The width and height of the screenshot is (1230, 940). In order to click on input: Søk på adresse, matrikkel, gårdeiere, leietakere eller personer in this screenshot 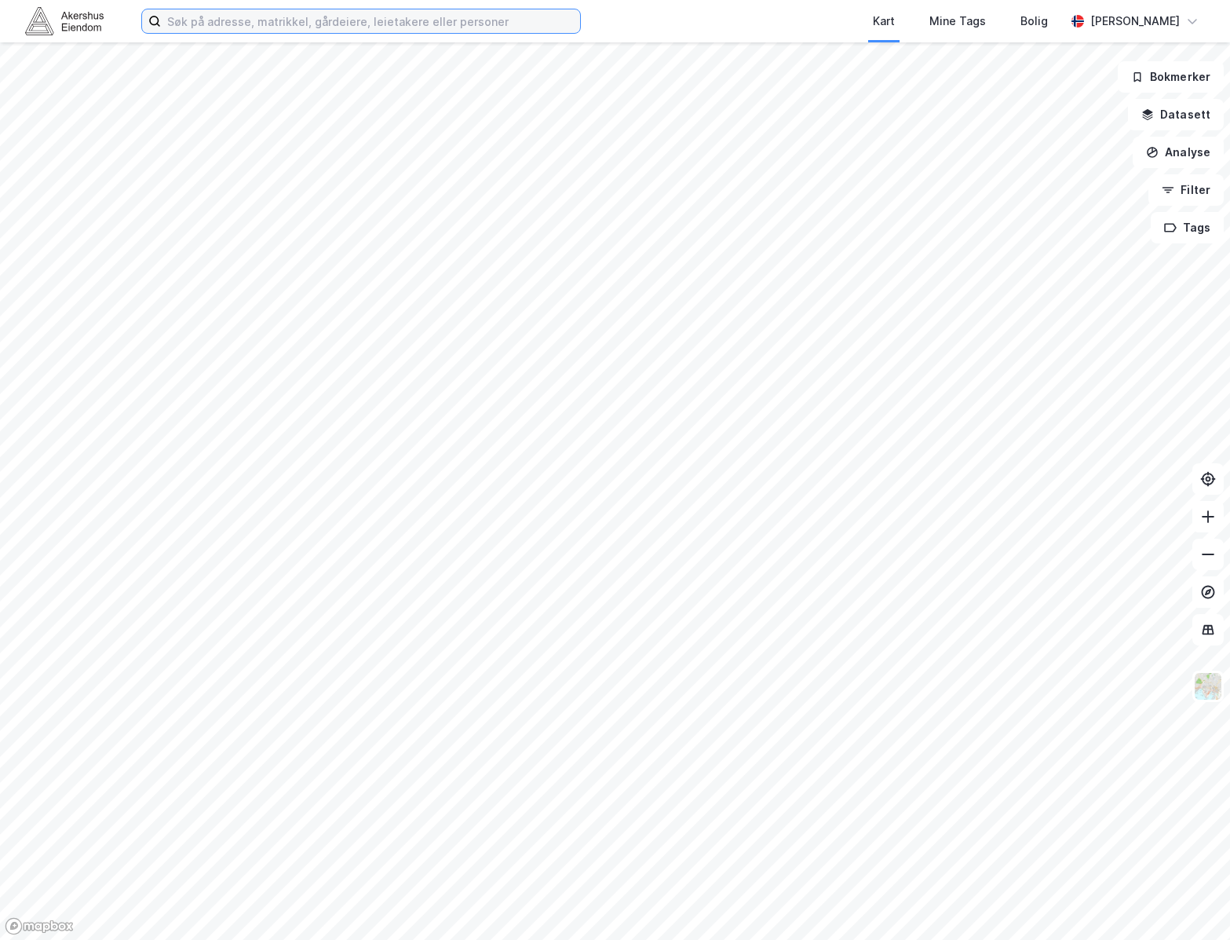, I will do `click(371, 21)`.